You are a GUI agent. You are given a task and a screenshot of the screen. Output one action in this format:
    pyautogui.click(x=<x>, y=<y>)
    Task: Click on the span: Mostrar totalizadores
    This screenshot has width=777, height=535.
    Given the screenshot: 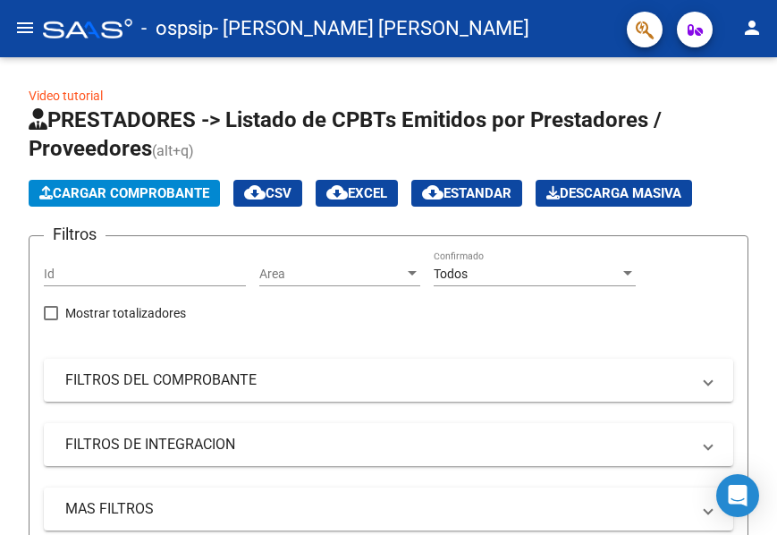 What is the action you would take?
    pyautogui.click(x=125, y=313)
    